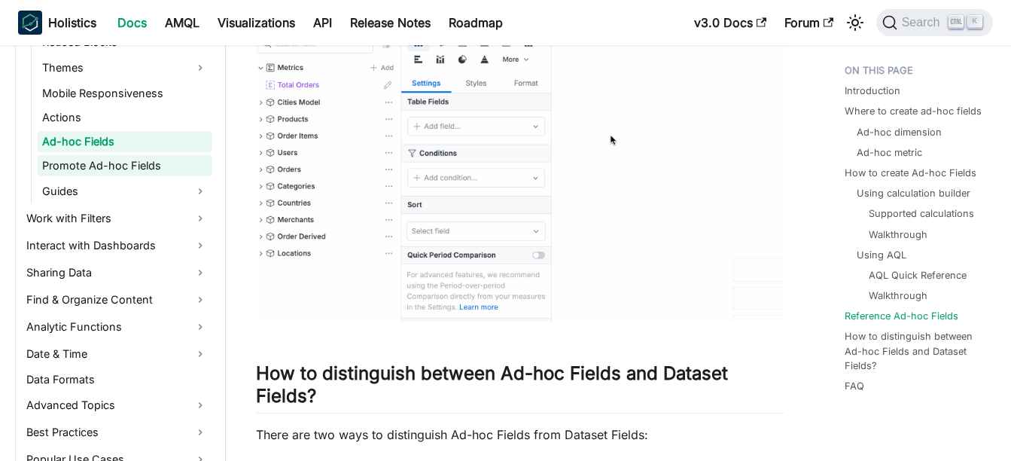 The image size is (1011, 461). What do you see at coordinates (132, 23) in the screenshot?
I see `a: Docs` at bounding box center [132, 23].